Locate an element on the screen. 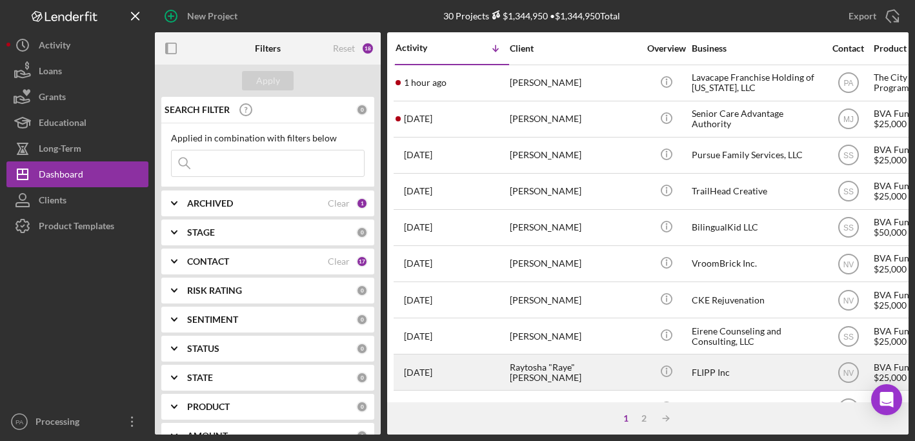 The image size is (915, 441). a: Long-Term is located at coordinates (77, 148).